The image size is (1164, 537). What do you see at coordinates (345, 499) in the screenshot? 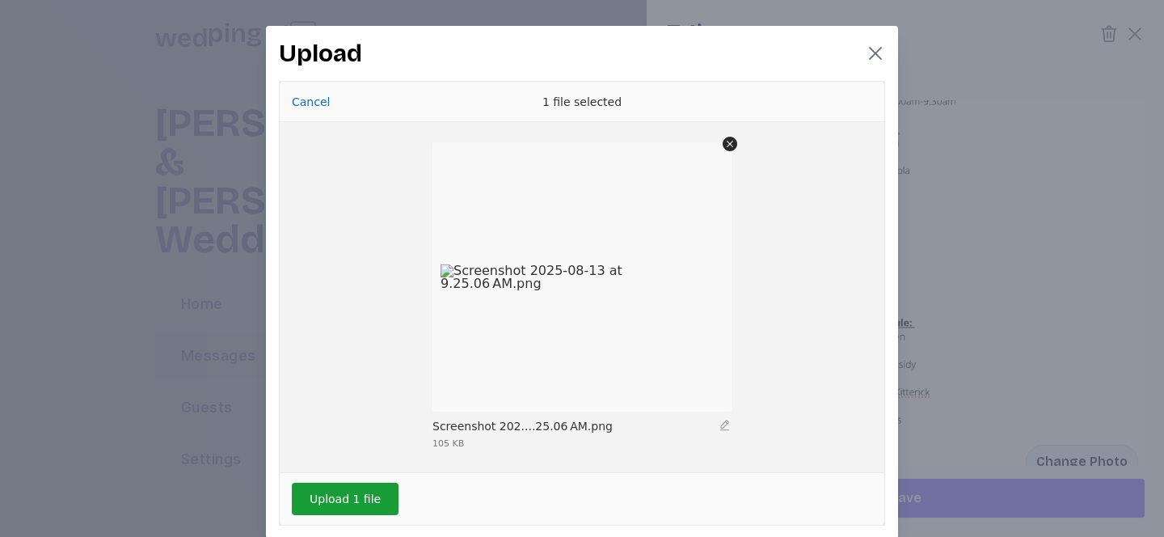
I see `button: Upload 1 file` at bounding box center [345, 499].